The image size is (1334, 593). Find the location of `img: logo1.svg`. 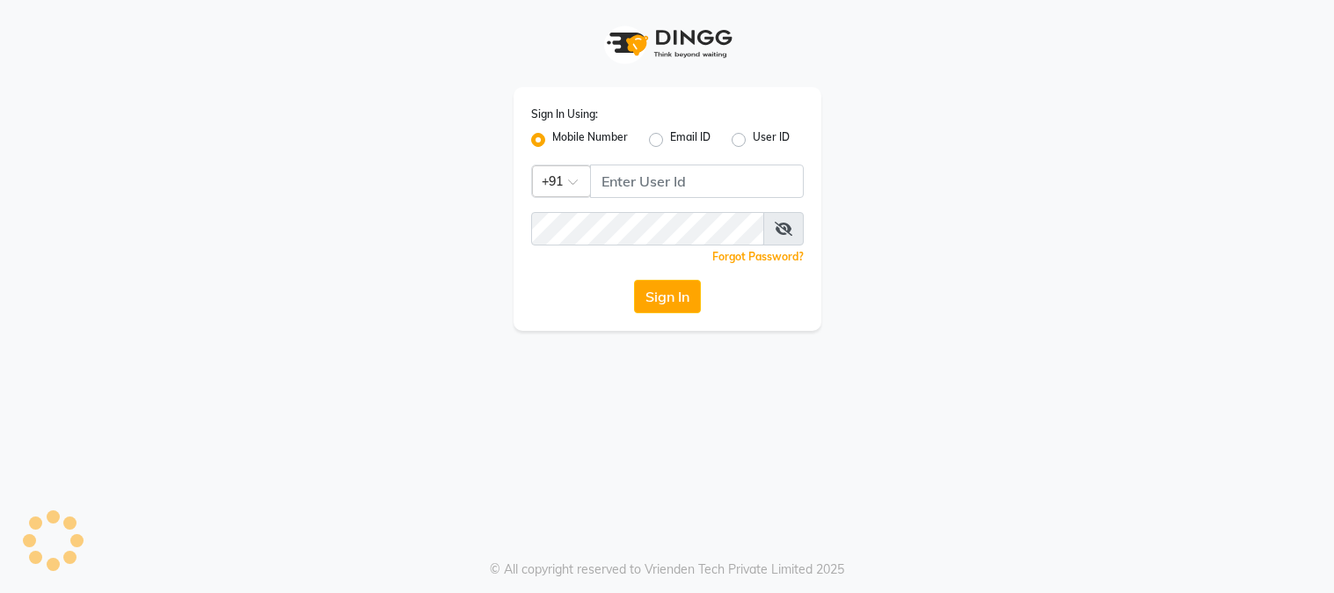

img: logo1.svg is located at coordinates (668, 43).